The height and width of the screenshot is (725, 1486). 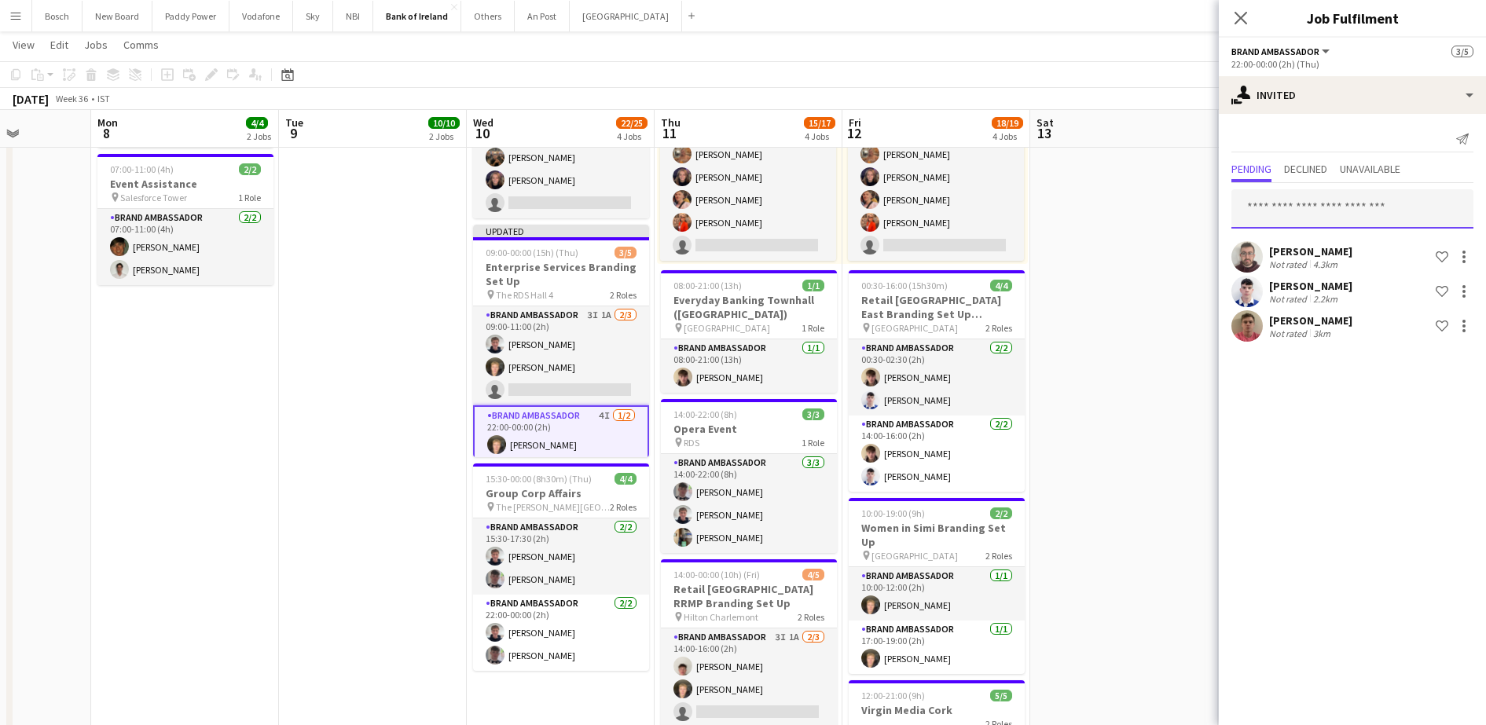 I want to click on div: Updated09:00-00:00 (15h) (Thu)3/5Enterprise Services Branding Set Up The RDS Hall 42 RolesBrand A..., so click(x=561, y=341).